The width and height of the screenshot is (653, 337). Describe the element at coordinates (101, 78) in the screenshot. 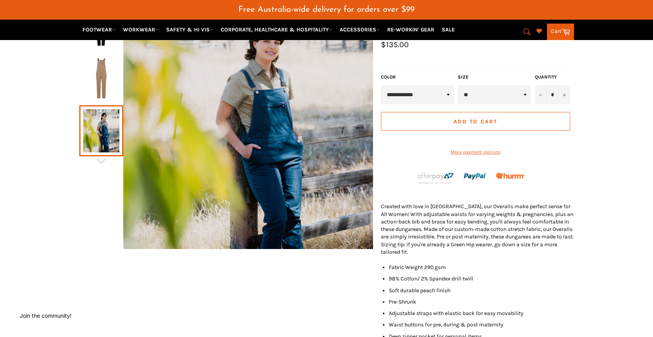

I see `img: GREEN HIP Womens Overalls` at that location.